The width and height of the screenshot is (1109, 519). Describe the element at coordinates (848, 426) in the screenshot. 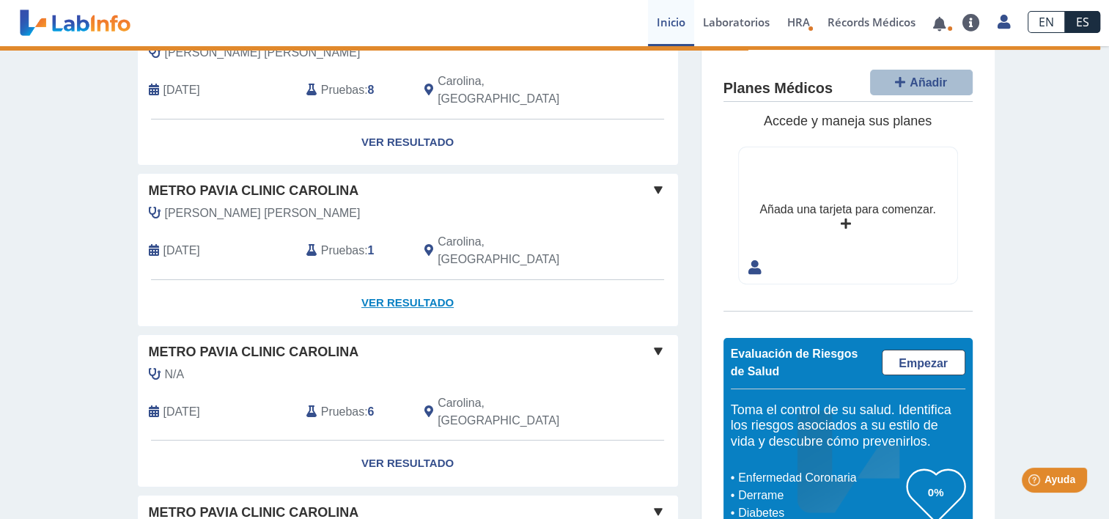

I see `h5: Toma el control de su salud. Identifica los riesgos asociados a su estilo de vida y descubre cómo...` at that location.